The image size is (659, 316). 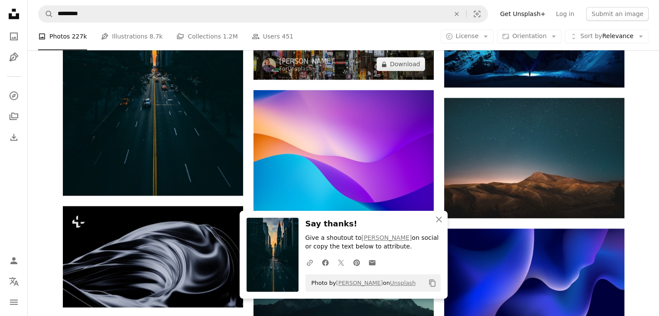 I want to click on a: yellow and white abstract painting, so click(x=534, y=279).